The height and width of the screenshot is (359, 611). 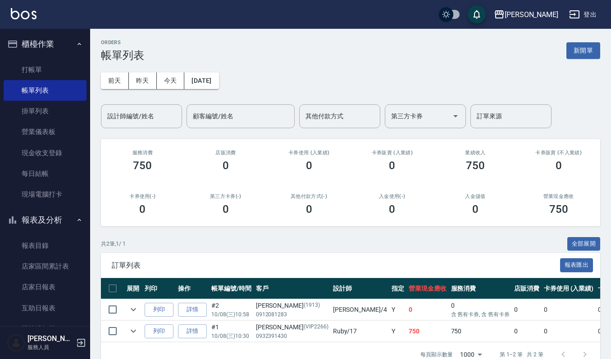 I want to click on th: 展開, so click(x=133, y=289).